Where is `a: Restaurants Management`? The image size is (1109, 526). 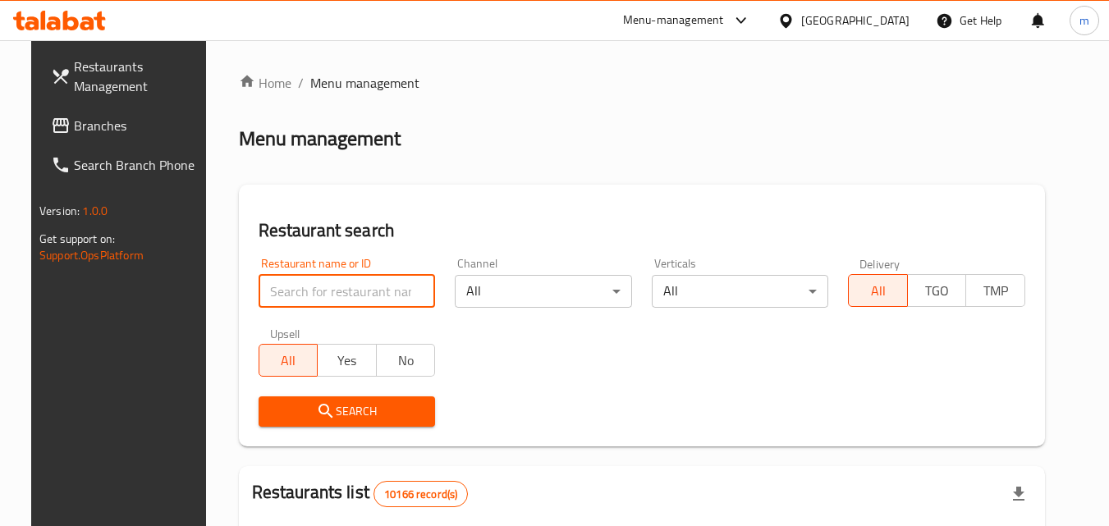 a: Restaurants Management is located at coordinates (127, 76).